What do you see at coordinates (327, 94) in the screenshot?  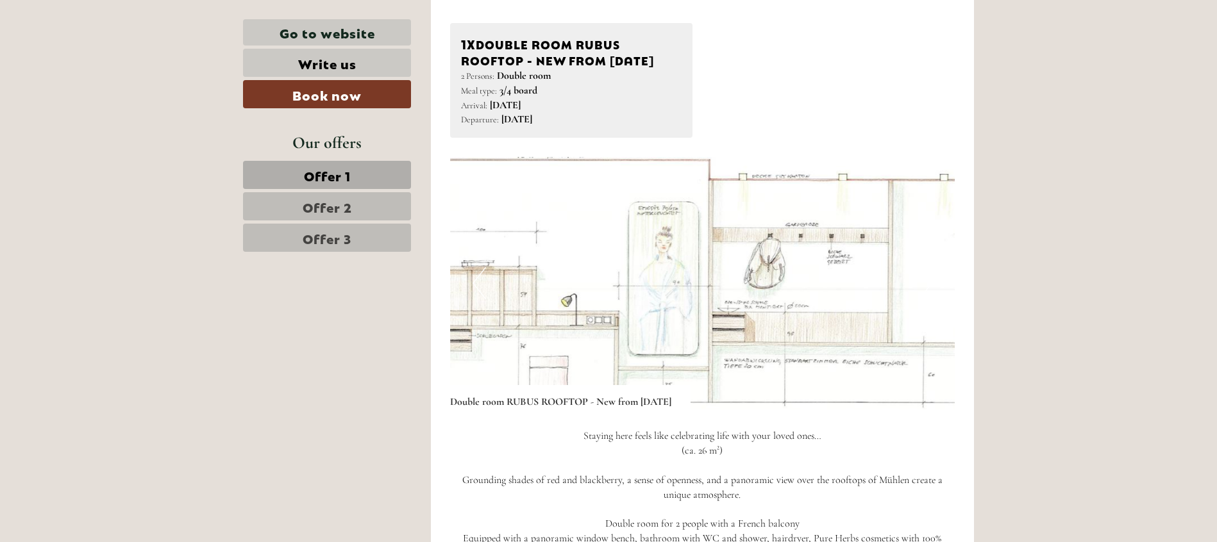 I see `a: Book now` at bounding box center [327, 94].